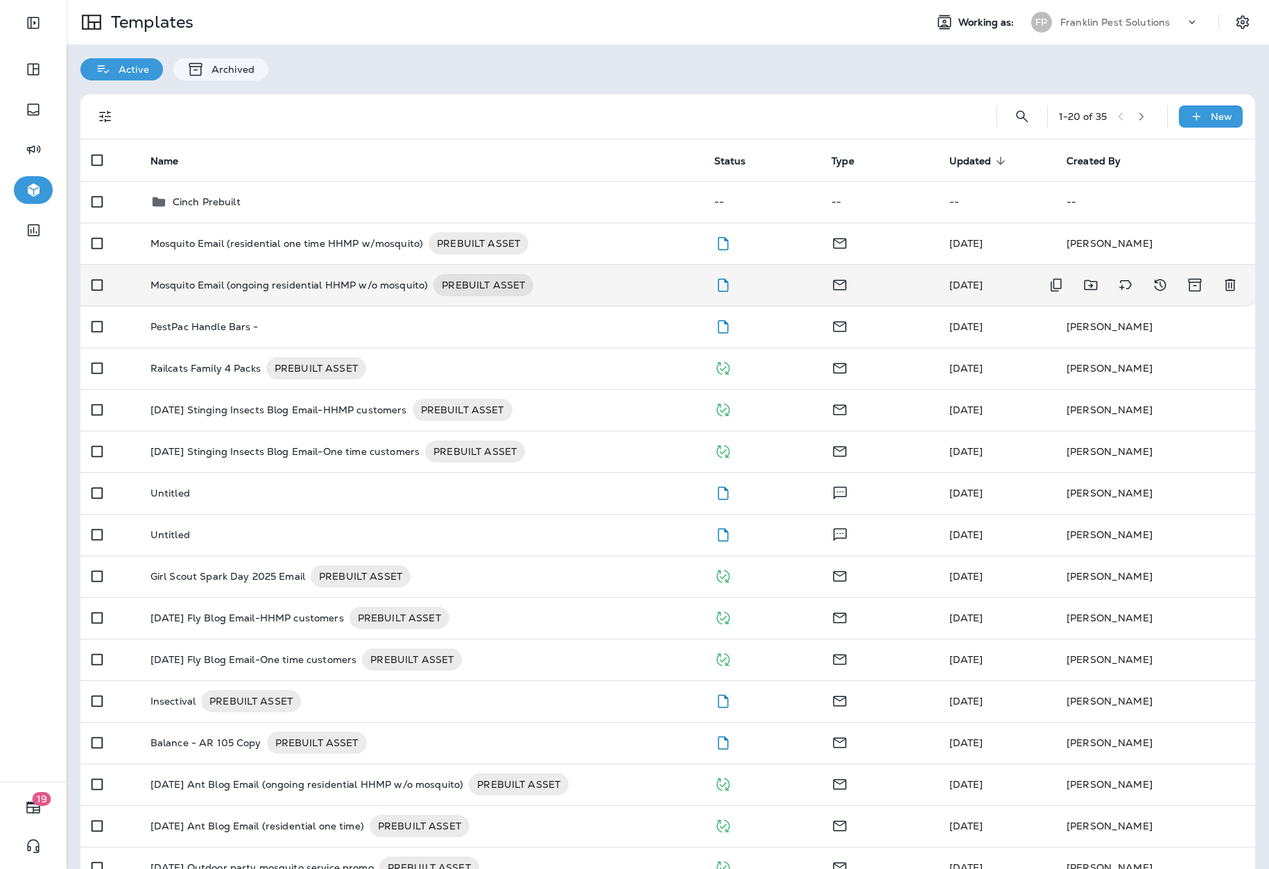 This screenshot has width=1269, height=869. What do you see at coordinates (1230, 285) in the screenshot?
I see `button: Delete` at bounding box center [1230, 285].